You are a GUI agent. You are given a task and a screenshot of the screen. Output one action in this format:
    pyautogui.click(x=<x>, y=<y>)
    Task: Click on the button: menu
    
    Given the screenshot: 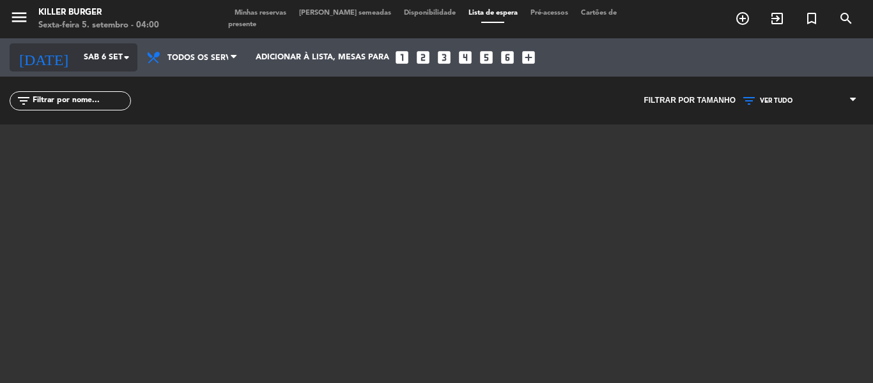 What is the action you would take?
    pyautogui.click(x=19, y=19)
    